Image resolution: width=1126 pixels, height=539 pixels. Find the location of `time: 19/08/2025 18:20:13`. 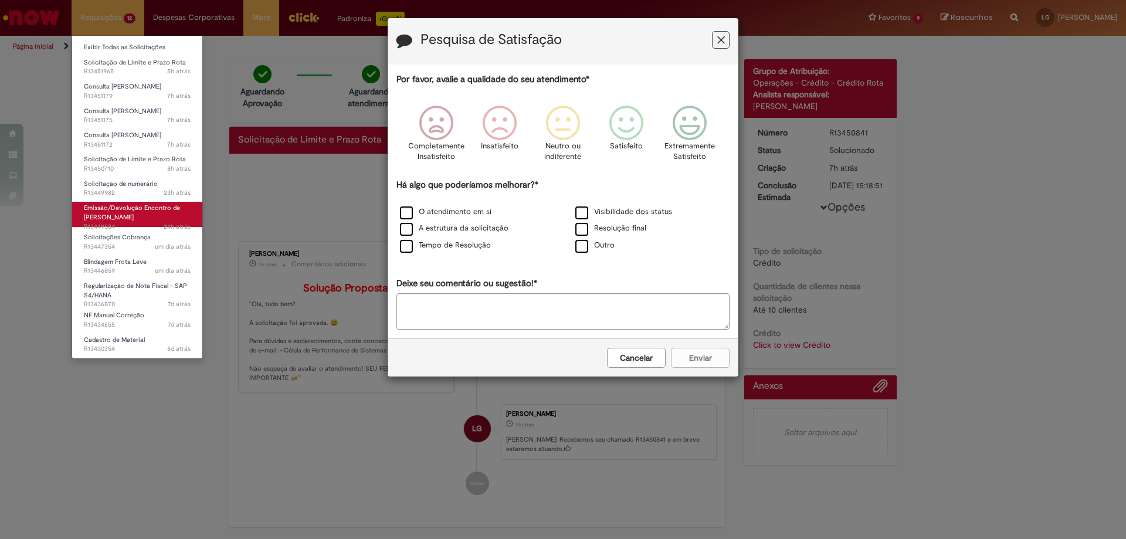

time: 19/08/2025 18:20:13 is located at coordinates (179, 348).